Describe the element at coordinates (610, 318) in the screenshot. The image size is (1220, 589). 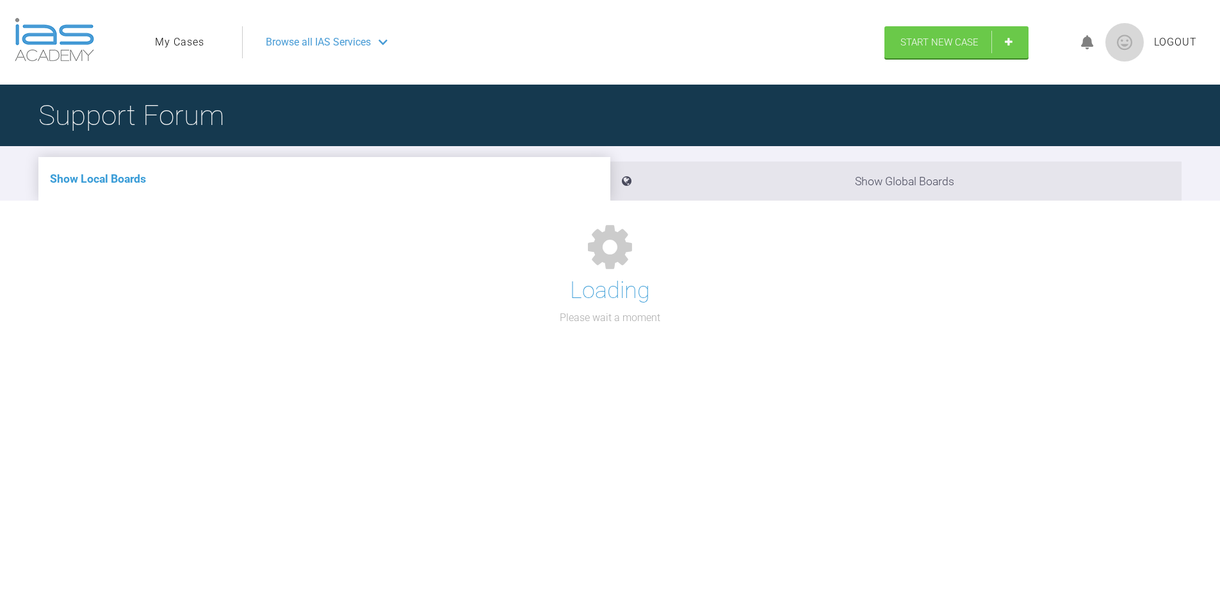
I see `p: Please wait a moment` at that location.